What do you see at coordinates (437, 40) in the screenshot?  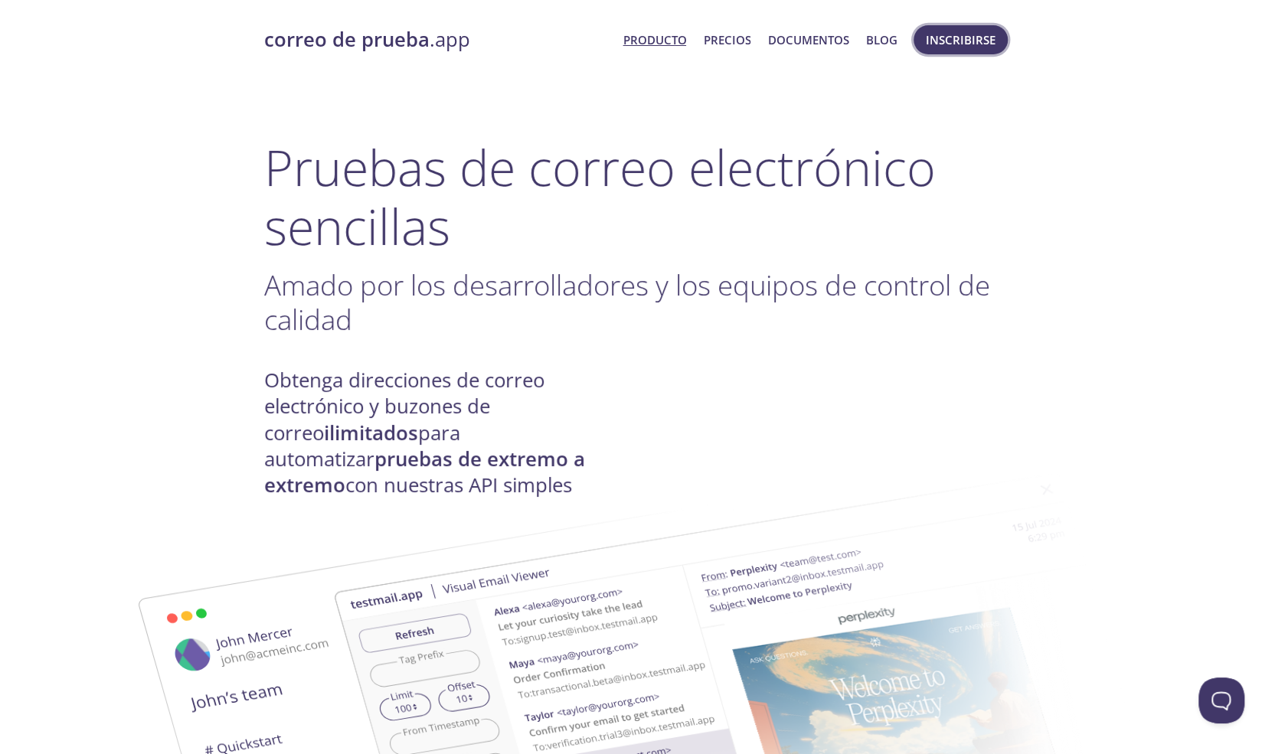 I see `a: correo de prueba.app` at bounding box center [437, 40].